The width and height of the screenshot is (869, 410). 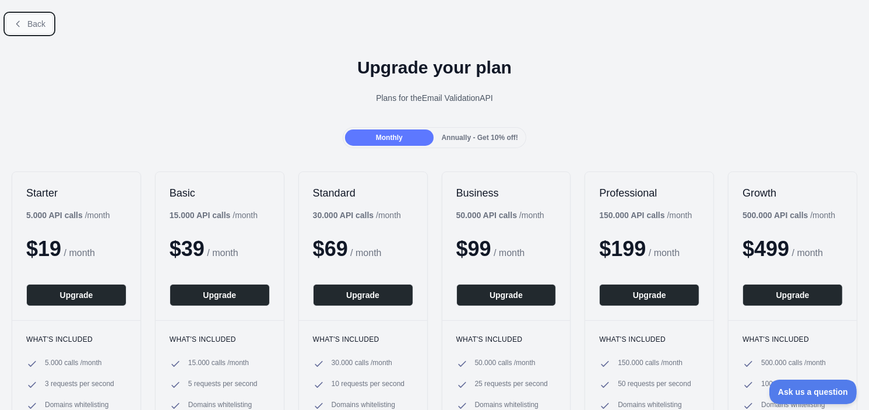 What do you see at coordinates (650, 193) in the screenshot?
I see `h2: Professional` at bounding box center [650, 193].